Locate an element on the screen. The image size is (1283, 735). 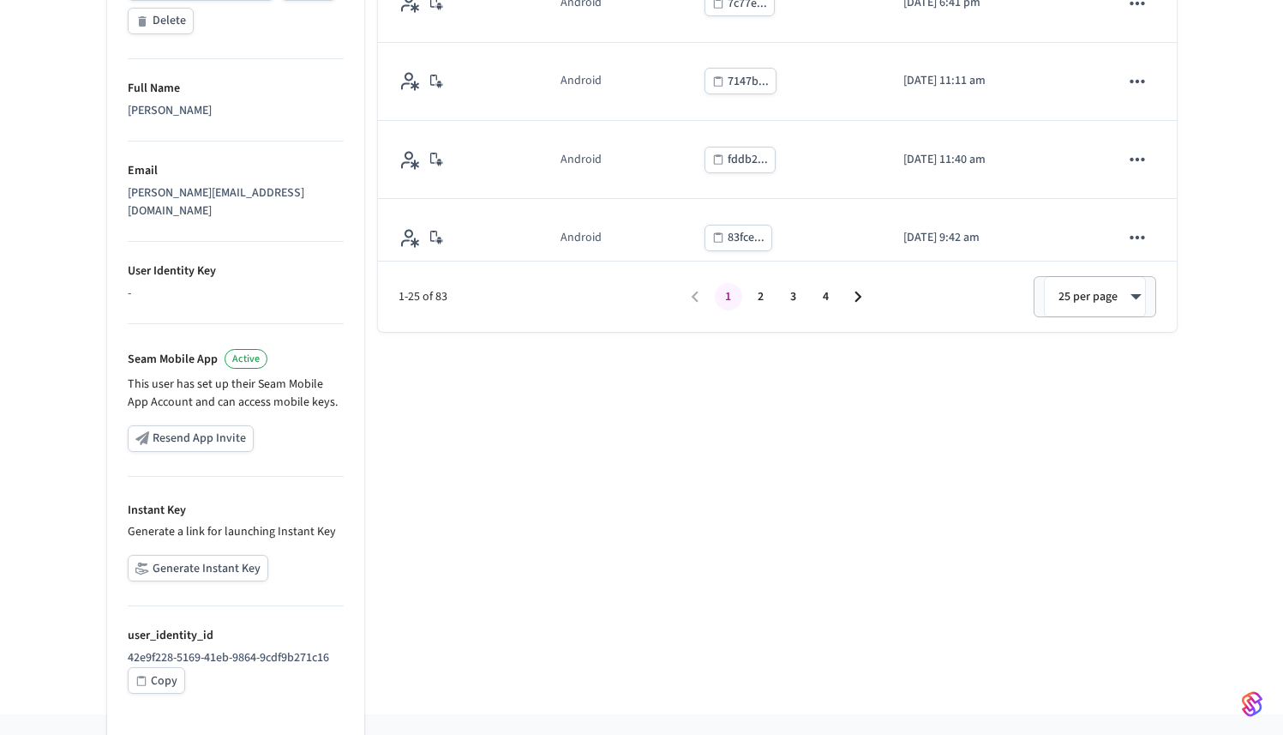
button: Go to page 3 is located at coordinates (794, 297).